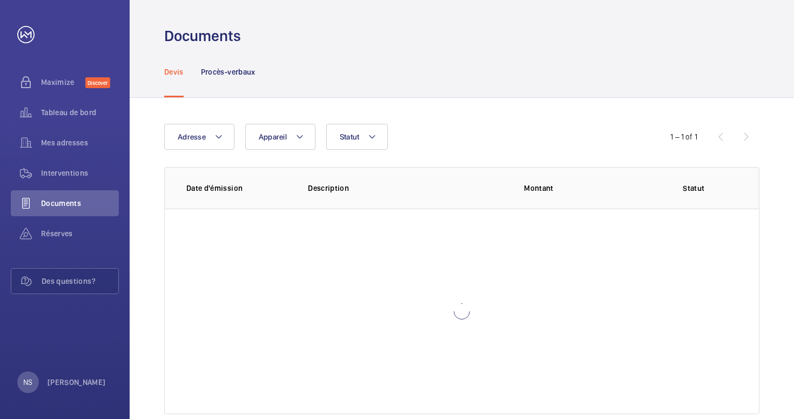  What do you see at coordinates (280, 137) in the screenshot?
I see `button: Appareil` at bounding box center [280, 137].